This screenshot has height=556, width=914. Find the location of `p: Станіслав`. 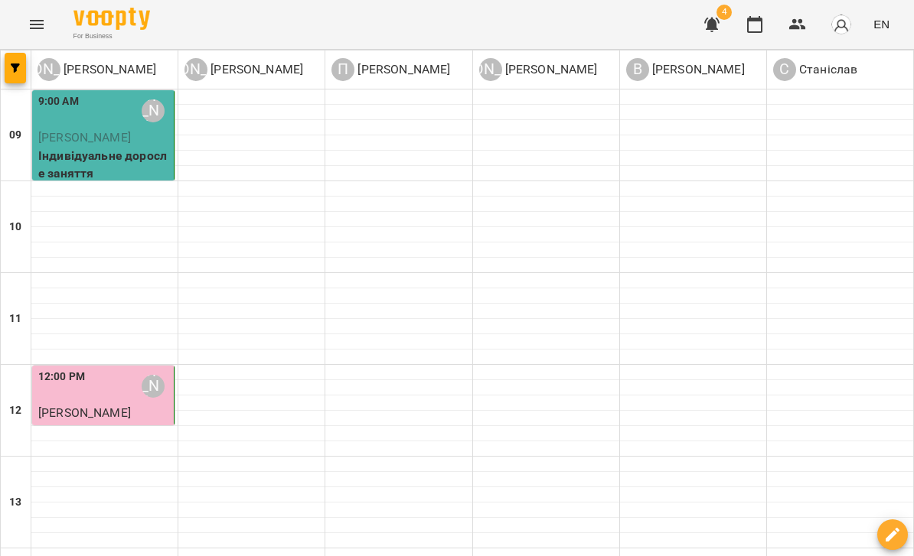

p: Станіслав is located at coordinates (827, 70).